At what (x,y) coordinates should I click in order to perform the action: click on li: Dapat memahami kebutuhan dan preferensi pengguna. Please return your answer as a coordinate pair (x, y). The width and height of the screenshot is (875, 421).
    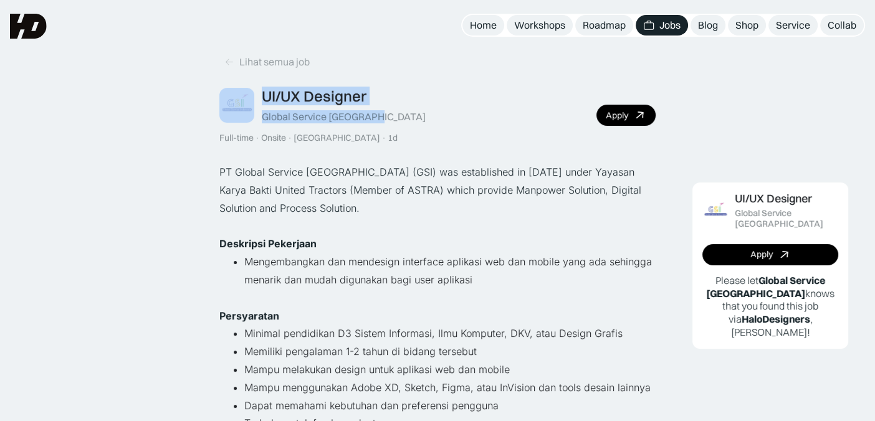
    Looking at the image, I should click on (450, 406).